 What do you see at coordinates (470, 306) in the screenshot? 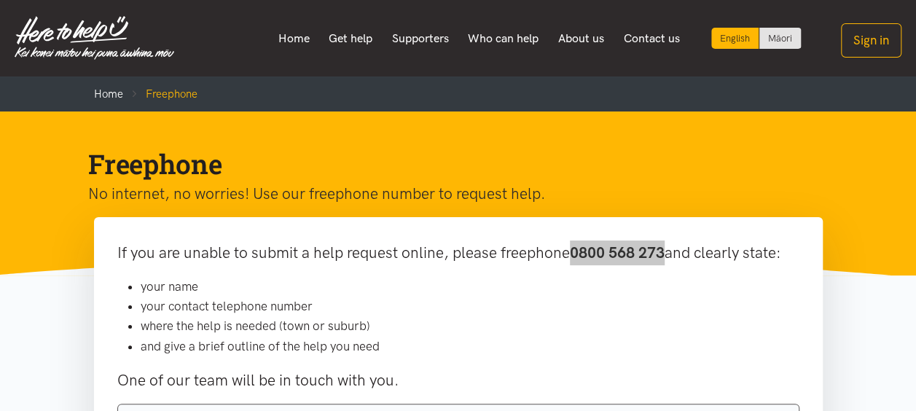
I see `li: your contact telephone number` at bounding box center [470, 306].